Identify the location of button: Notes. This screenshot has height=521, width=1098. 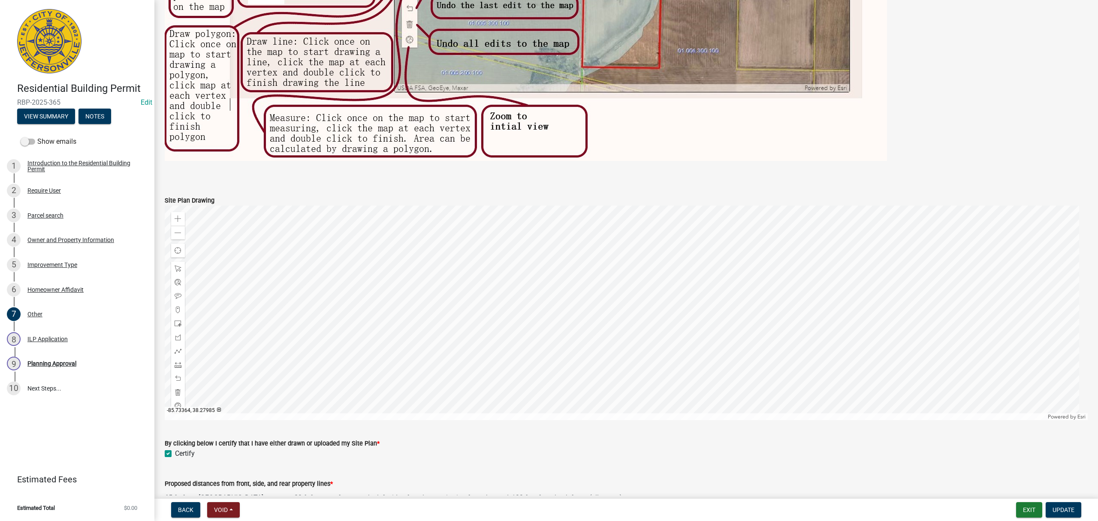
(95, 116).